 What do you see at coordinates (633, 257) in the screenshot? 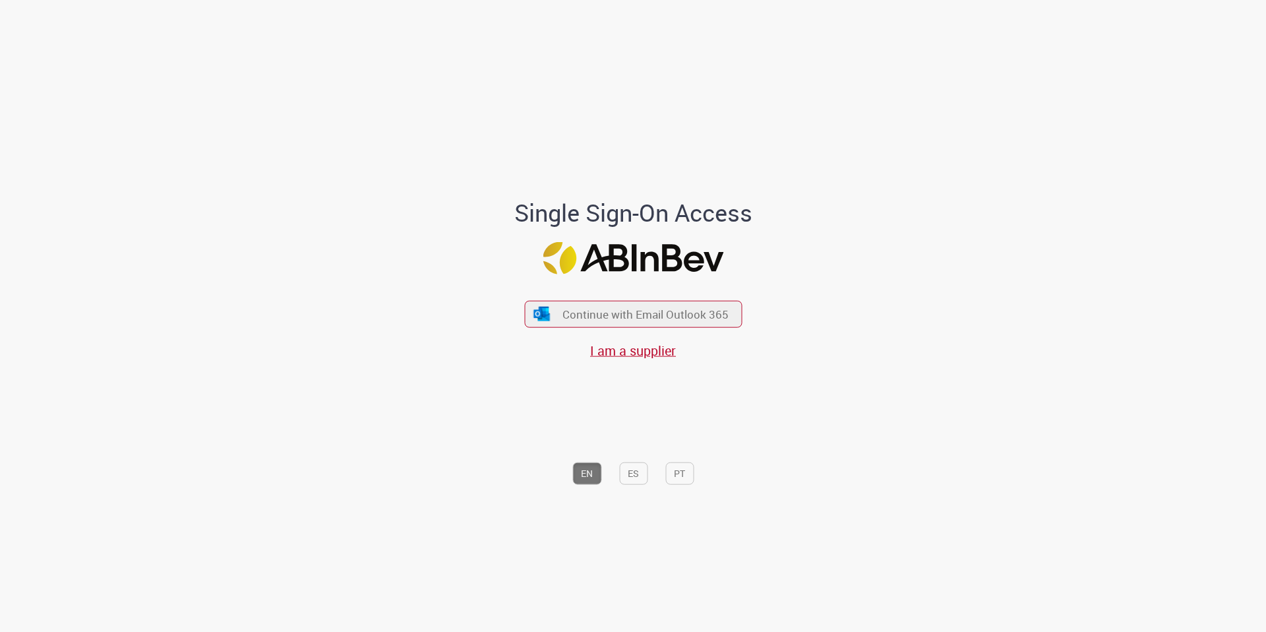
I see `img: Logo ABInBev` at bounding box center [633, 257].